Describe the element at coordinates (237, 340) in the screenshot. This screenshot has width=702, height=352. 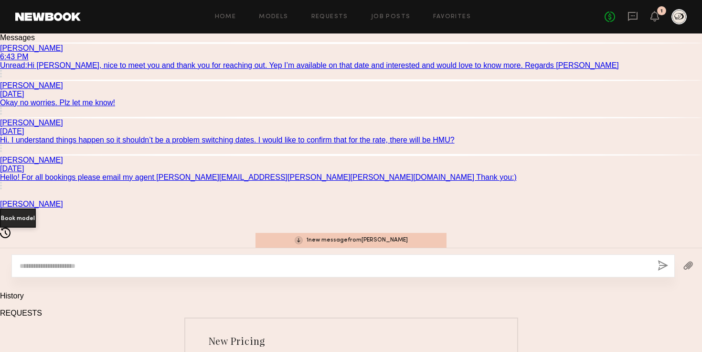
I see `div: New Pricing` at that location.